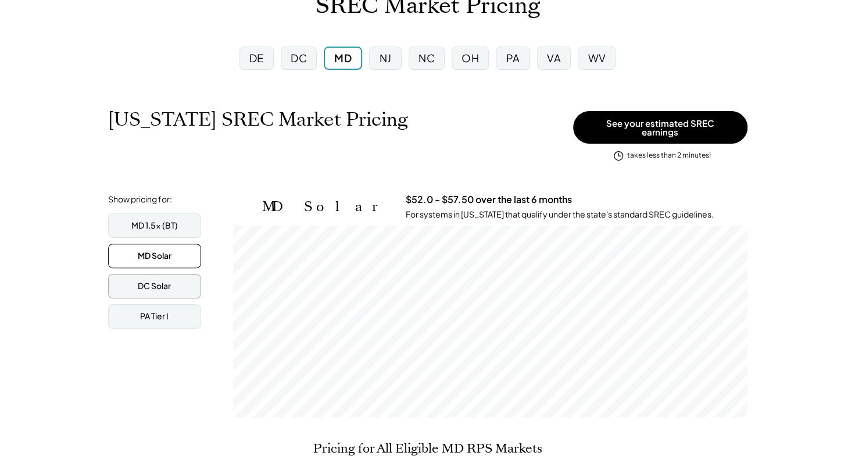 The width and height of the screenshot is (855, 470). I want to click on div: VA, so click(554, 58).